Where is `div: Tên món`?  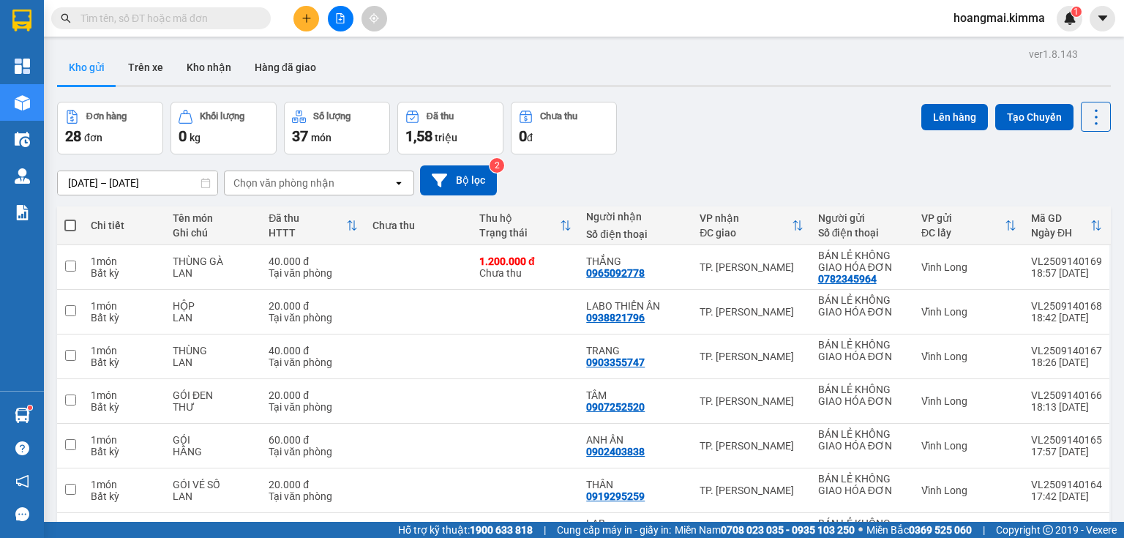 div: Tên món is located at coordinates (213, 218).